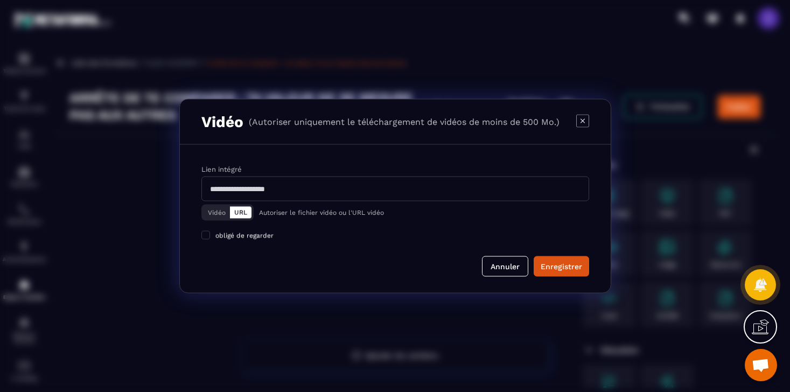 This screenshot has height=392, width=790. What do you see at coordinates (760, 365) in the screenshot?
I see `a: Ouvrir le chat` at bounding box center [760, 365].